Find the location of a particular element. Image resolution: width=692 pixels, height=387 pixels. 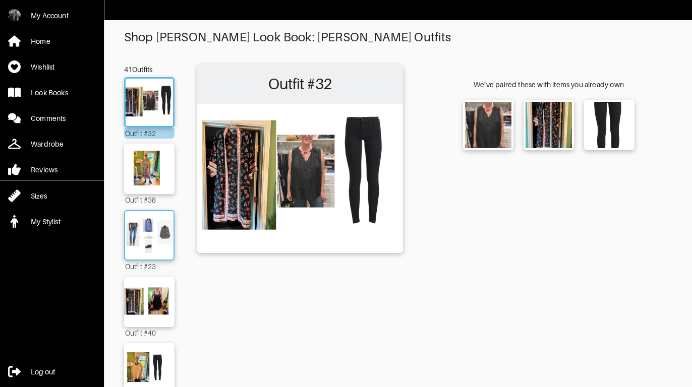

img: Outfit Outfit #23 is located at coordinates (149, 235).